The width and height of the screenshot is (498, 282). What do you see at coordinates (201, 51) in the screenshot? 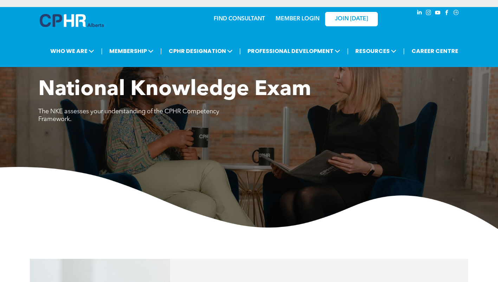
I see `span: CPHR DESIGNATION` at bounding box center [201, 51].